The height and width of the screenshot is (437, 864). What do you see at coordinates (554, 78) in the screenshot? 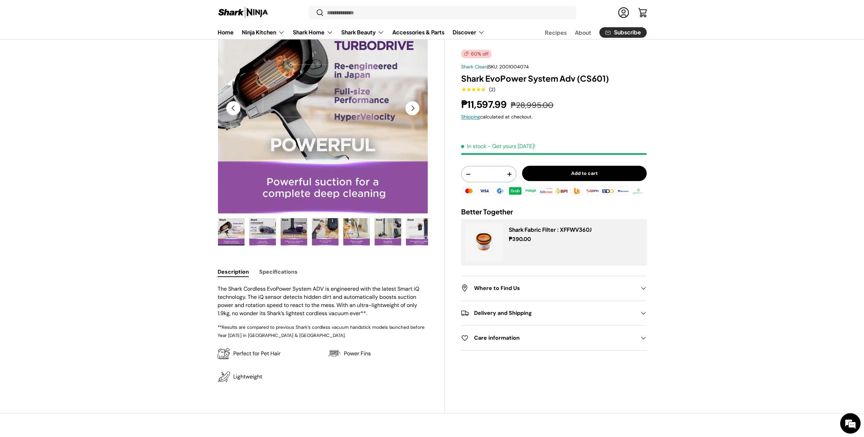
I see `h1: Shark EvoPower System Adv (CS601)` at bounding box center [554, 78].